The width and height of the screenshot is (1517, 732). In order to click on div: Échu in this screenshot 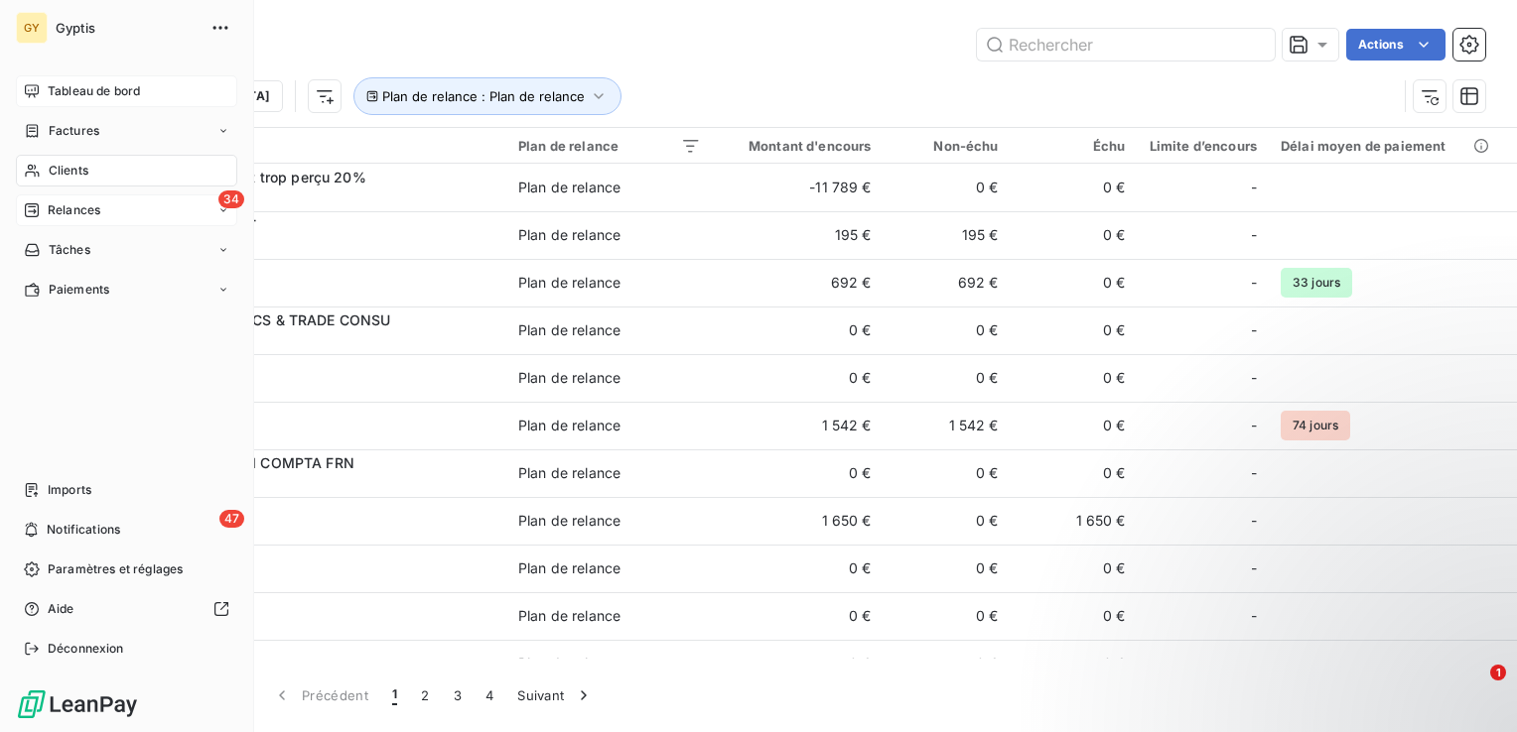, I will do `click(1074, 146)`.